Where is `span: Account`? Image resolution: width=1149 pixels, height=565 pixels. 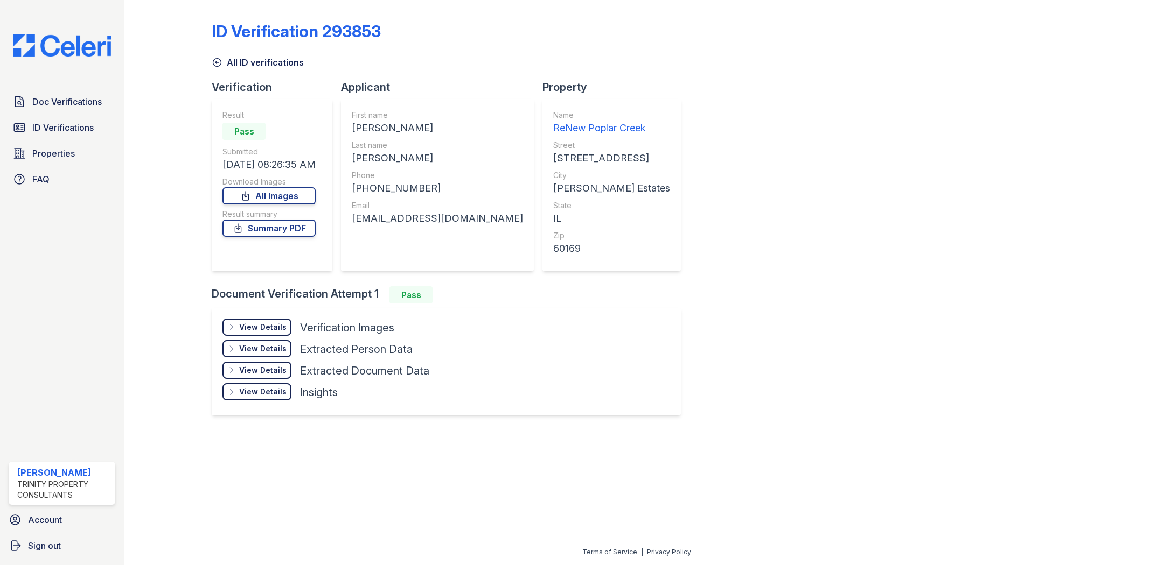 span: Account is located at coordinates (45, 520).